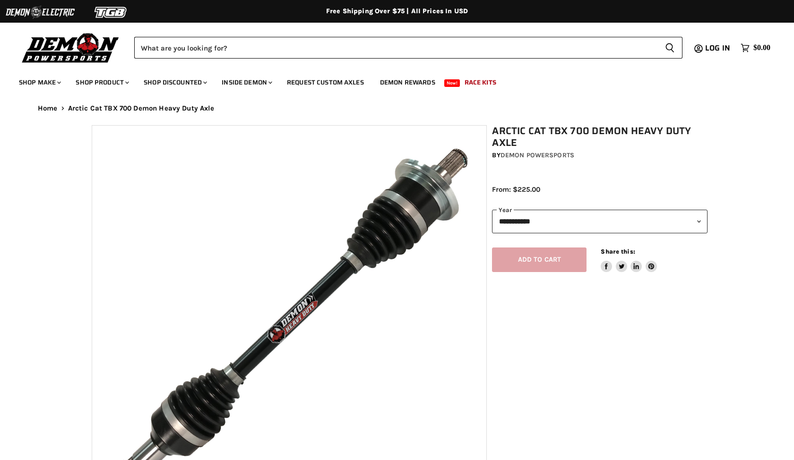 This screenshot has height=460, width=794. I want to click on button: Search, so click(670, 48).